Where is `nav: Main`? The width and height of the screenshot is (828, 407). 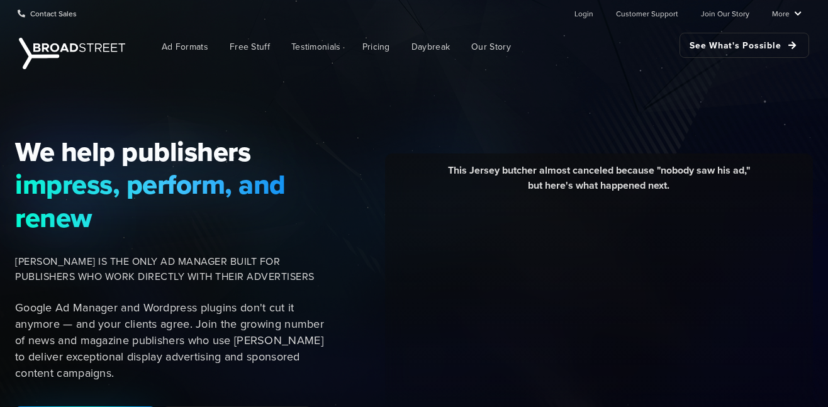
nav: Main is located at coordinates (470, 47).